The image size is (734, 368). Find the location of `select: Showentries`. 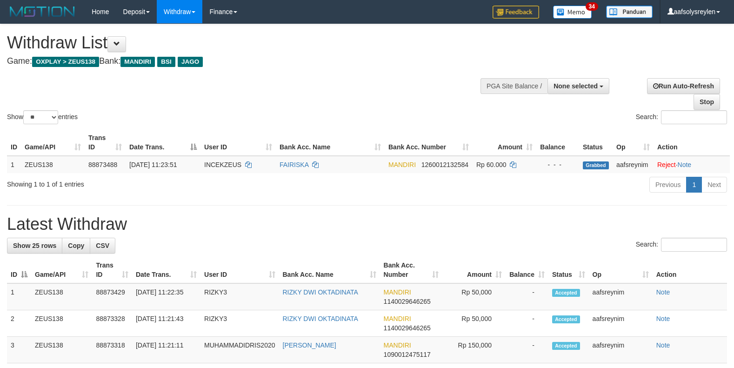

select: Showentries is located at coordinates (40, 117).